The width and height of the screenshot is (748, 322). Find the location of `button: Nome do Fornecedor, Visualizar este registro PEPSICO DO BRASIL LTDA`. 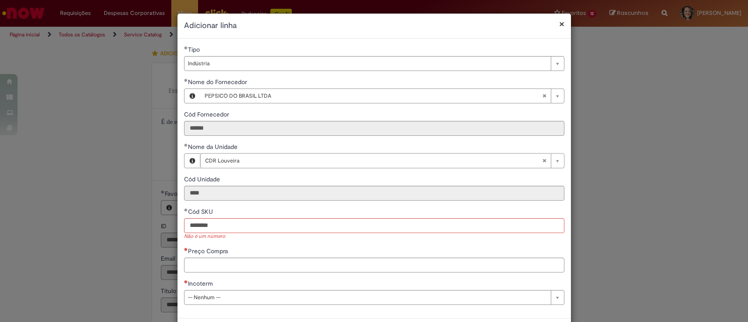

button: Nome do Fornecedor, Visualizar este registro PEPSICO DO BRASIL LTDA is located at coordinates (192, 96).